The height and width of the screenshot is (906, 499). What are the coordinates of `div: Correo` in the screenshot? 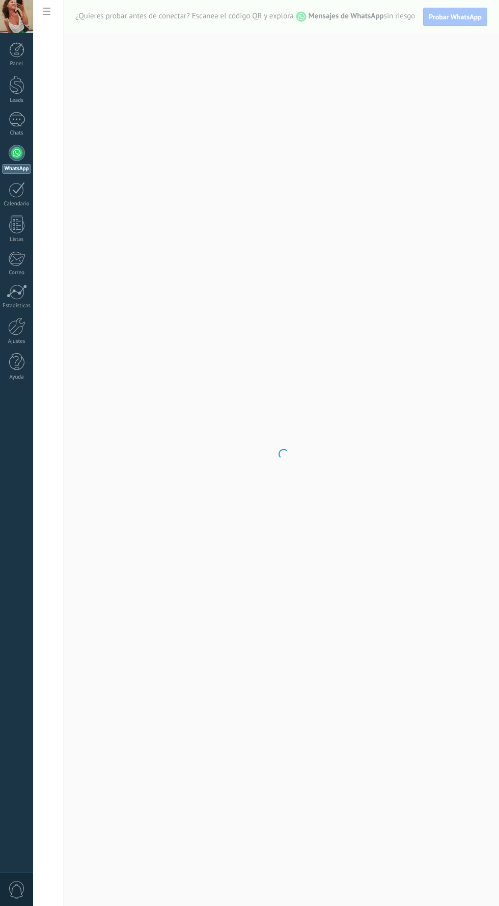 It's located at (17, 273).